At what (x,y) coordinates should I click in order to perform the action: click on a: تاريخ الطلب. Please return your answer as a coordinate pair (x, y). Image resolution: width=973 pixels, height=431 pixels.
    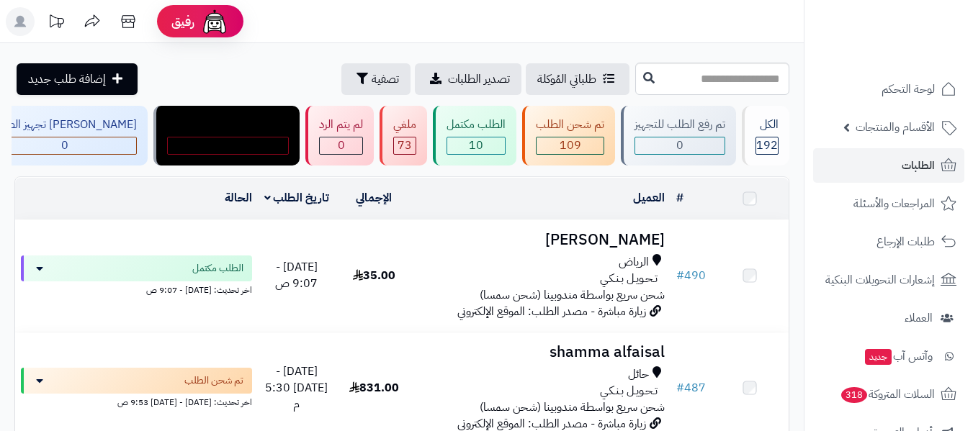
    Looking at the image, I should click on (297, 198).